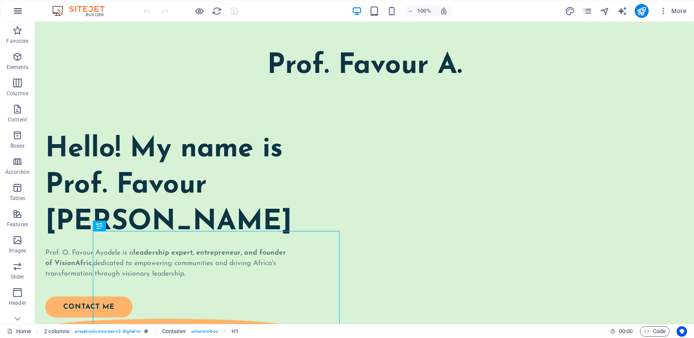 This screenshot has height=338, width=694. What do you see at coordinates (444, 11) in the screenshot?
I see `i: On resize automatically adjust zoom level to fit chosen device.` at bounding box center [444, 11].